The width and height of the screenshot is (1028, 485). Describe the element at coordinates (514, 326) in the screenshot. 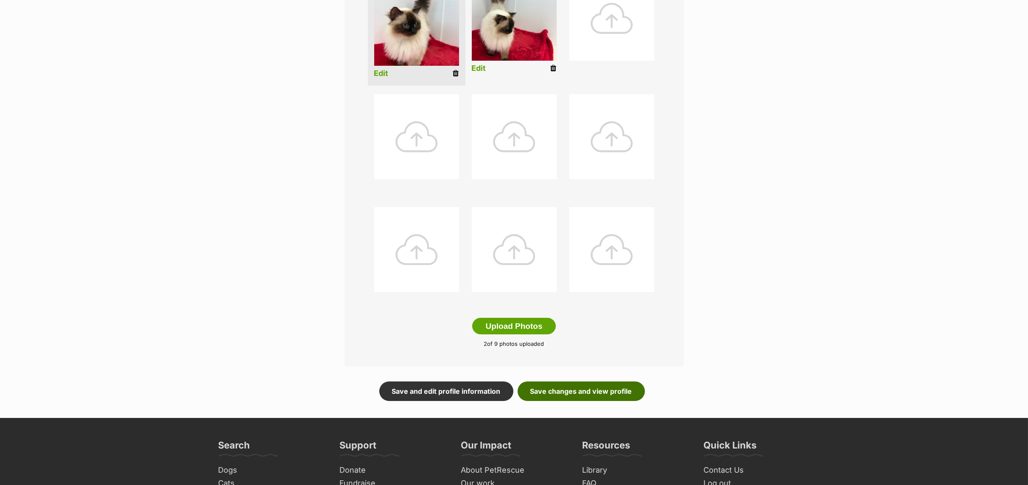

I see `button: Upload Photos` at that location.